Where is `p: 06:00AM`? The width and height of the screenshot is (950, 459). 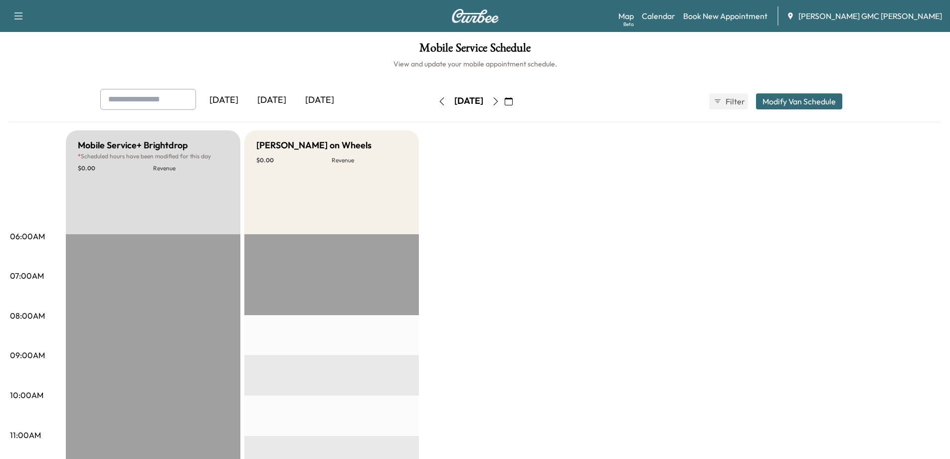 p: 06:00AM is located at coordinates (27, 236).